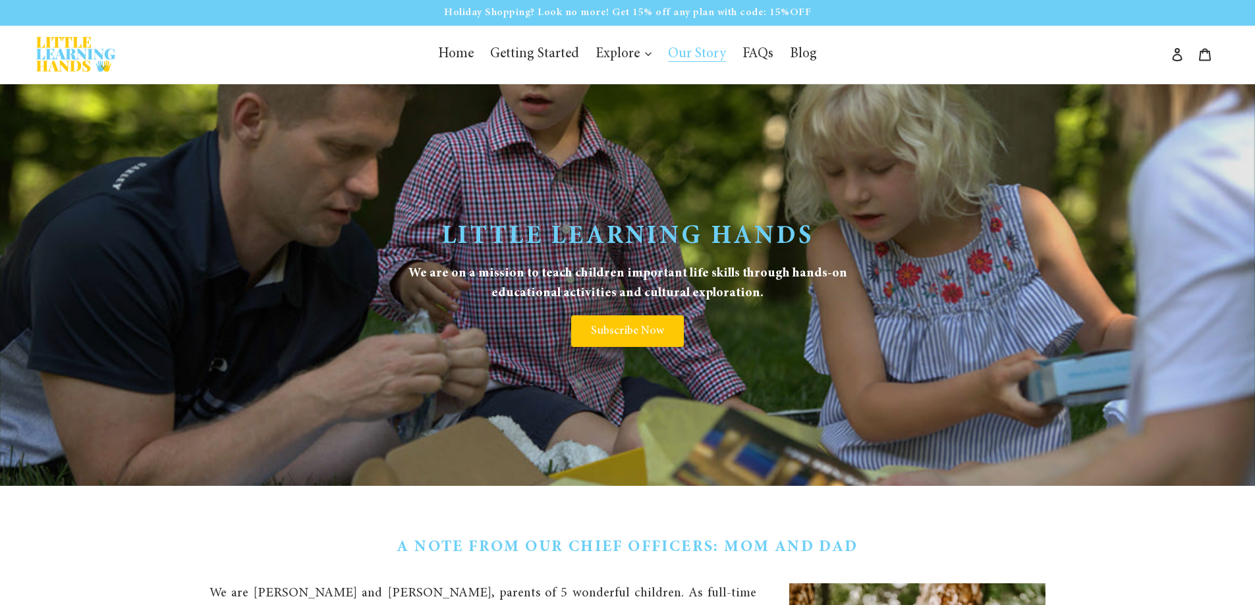 The width and height of the screenshot is (1255, 605). What do you see at coordinates (803, 55) in the screenshot?
I see `a: Blog` at bounding box center [803, 55].